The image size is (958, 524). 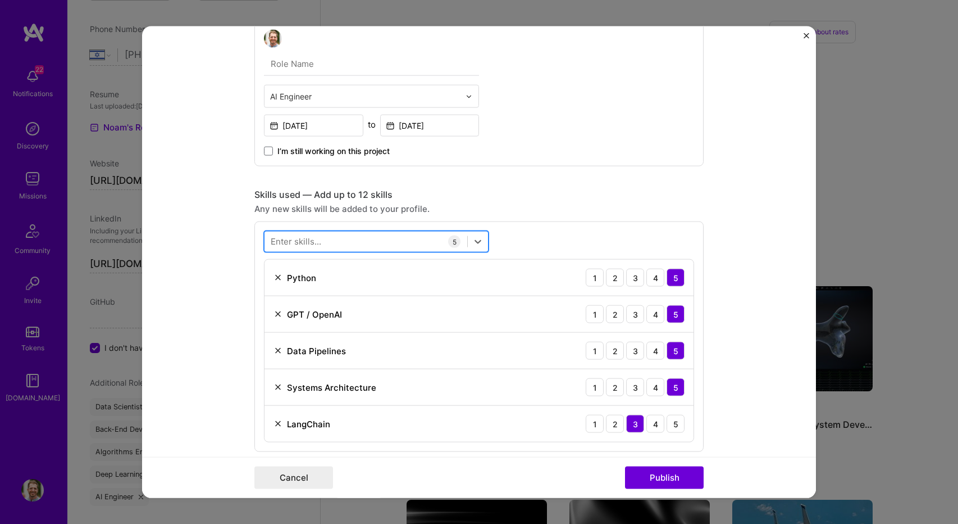 What do you see at coordinates (372, 124) in the screenshot?
I see `div: to` at bounding box center [372, 124].